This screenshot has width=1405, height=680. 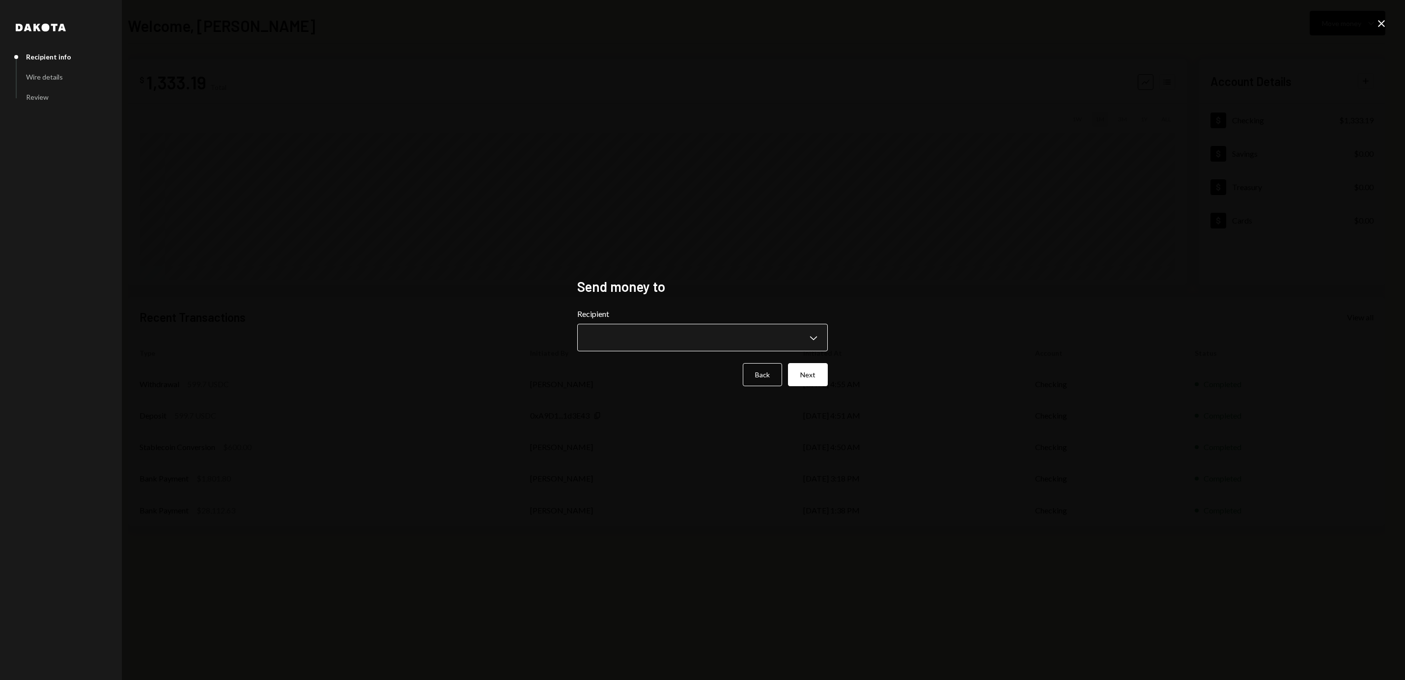 I want to click on div: Wire details, so click(x=44, y=77).